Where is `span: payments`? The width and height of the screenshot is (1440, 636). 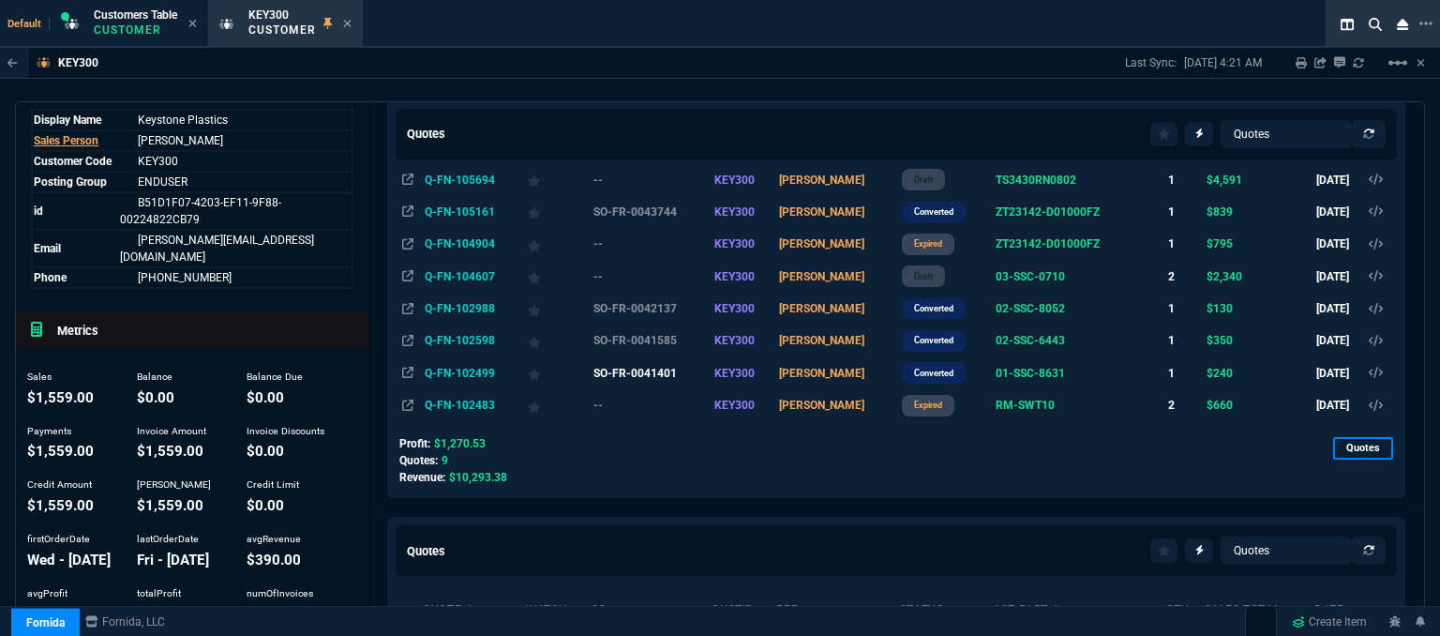
span: payments is located at coordinates (60, 451).